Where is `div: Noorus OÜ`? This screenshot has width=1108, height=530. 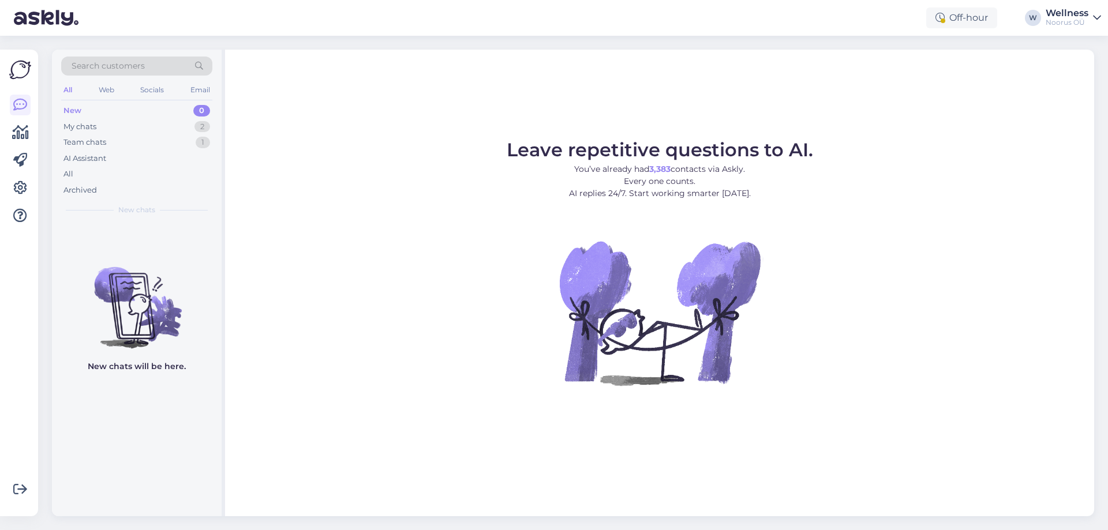 div: Noorus OÜ is located at coordinates (1067, 23).